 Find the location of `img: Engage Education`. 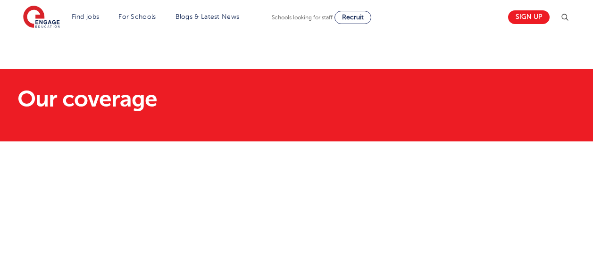

img: Engage Education is located at coordinates (42, 17).